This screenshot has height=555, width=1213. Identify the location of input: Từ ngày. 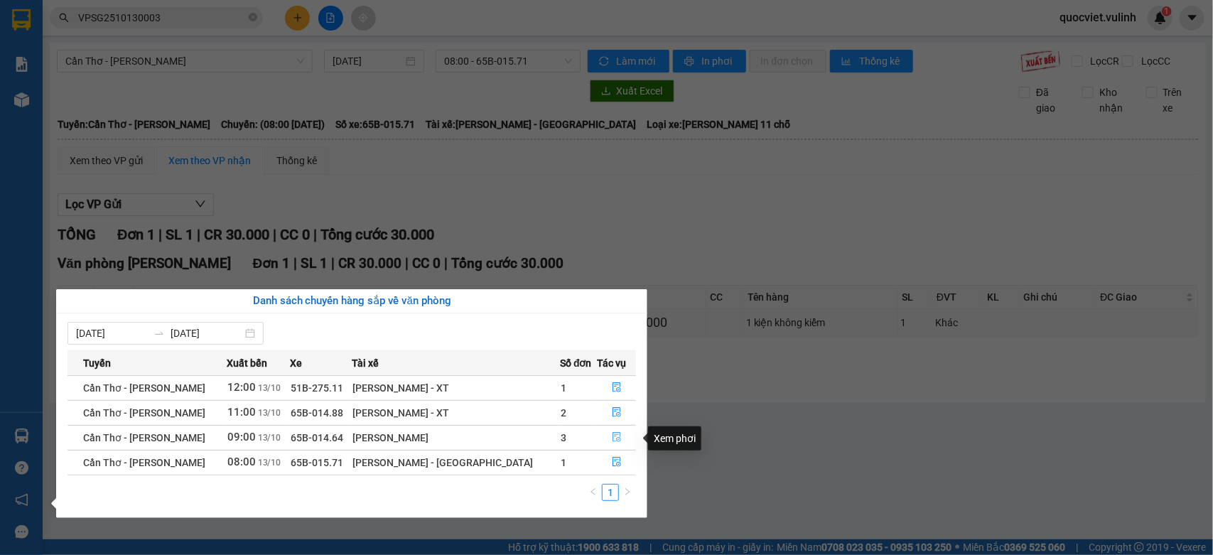
(112, 333).